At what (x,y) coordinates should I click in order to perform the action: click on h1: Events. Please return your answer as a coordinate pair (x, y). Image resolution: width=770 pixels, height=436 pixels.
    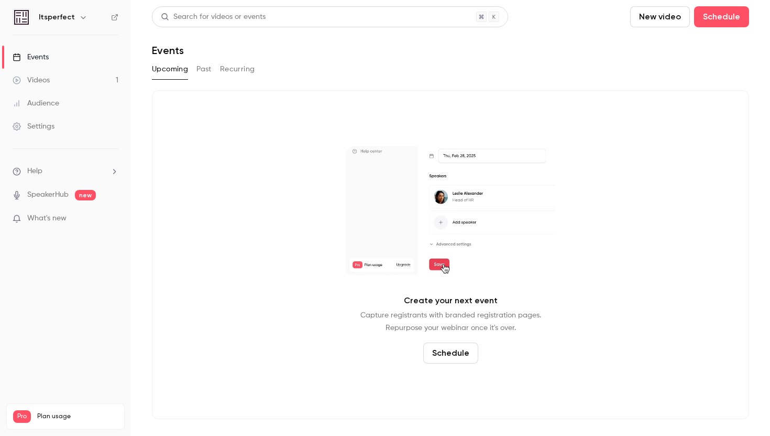
    Looking at the image, I should click on (168, 50).